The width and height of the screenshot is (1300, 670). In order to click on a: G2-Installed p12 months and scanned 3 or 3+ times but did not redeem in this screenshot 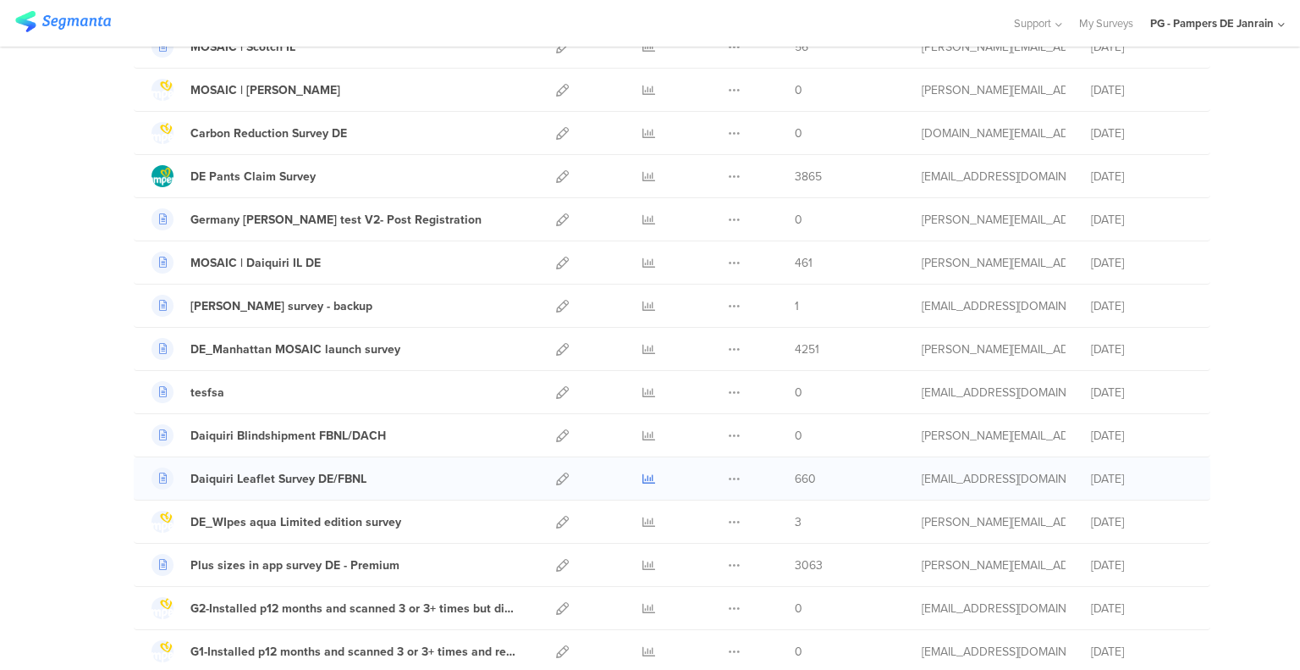, I will do `click(335, 608)`.